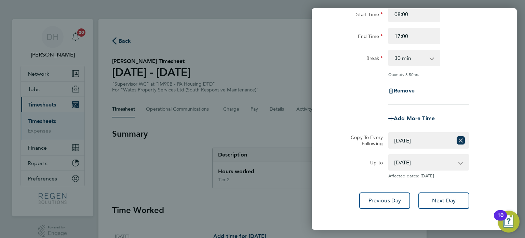 This screenshot has width=525, height=238. Describe the element at coordinates (370, 37) in the screenshot. I see `label: End Time` at that location.